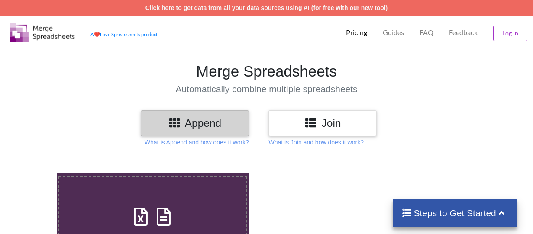 Image resolution: width=533 pixels, height=234 pixels. I want to click on span: heart, so click(97, 34).